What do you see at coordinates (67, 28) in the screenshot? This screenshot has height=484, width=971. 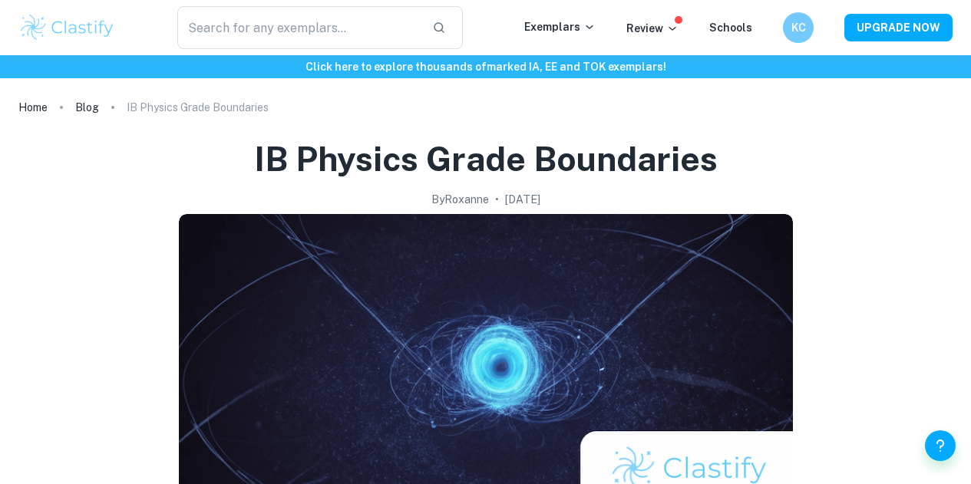 I see `img: Clastify logo` at bounding box center [67, 28].